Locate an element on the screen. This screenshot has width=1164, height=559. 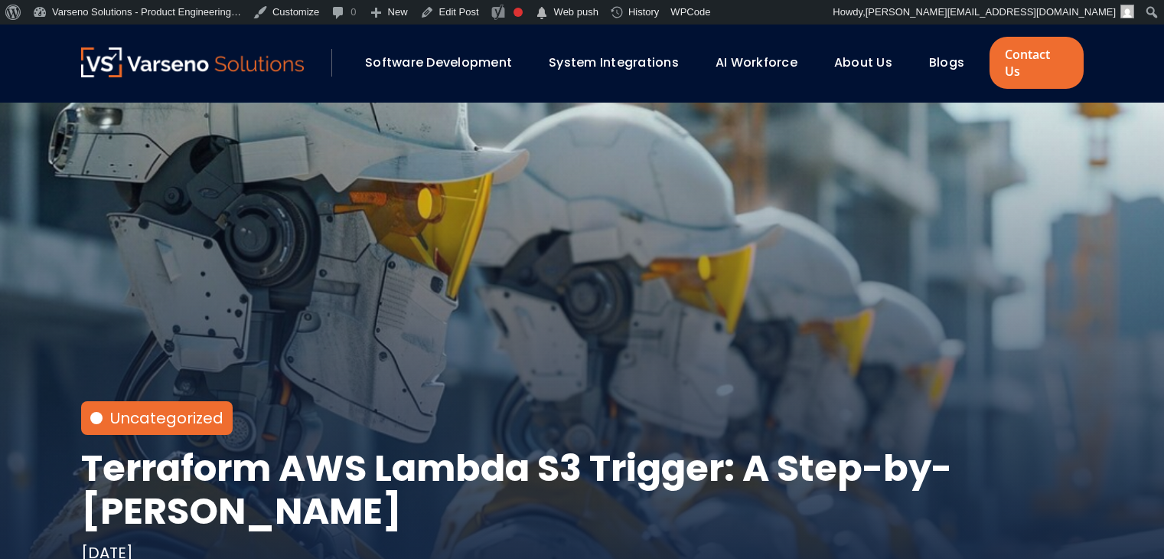
a: AI Workforce is located at coordinates (756, 62).